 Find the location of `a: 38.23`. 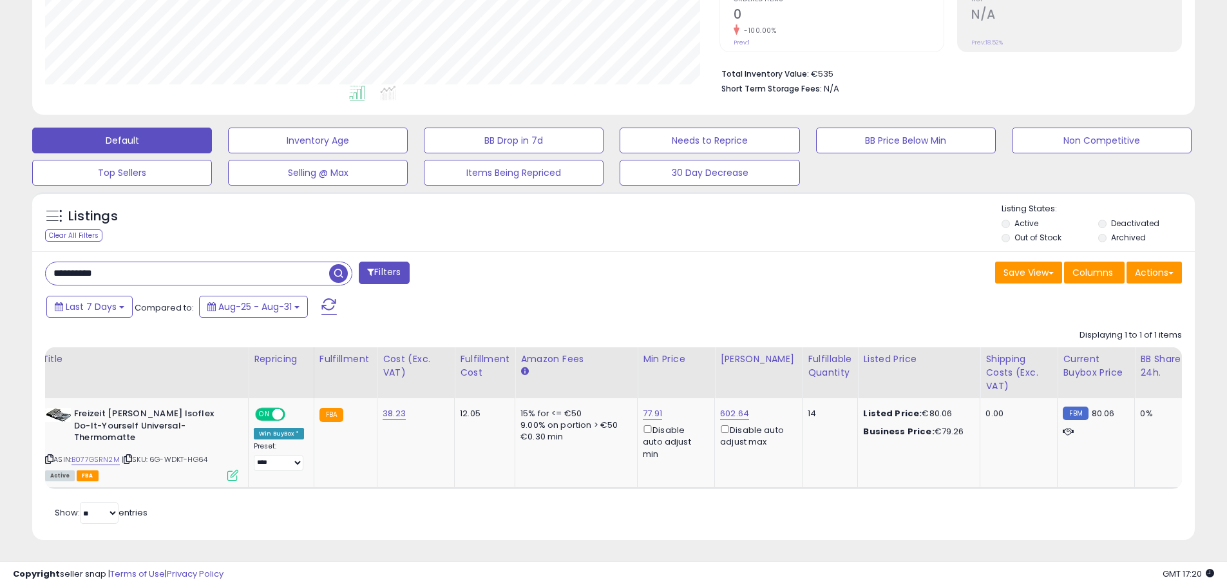

a: 38.23 is located at coordinates (394, 413).